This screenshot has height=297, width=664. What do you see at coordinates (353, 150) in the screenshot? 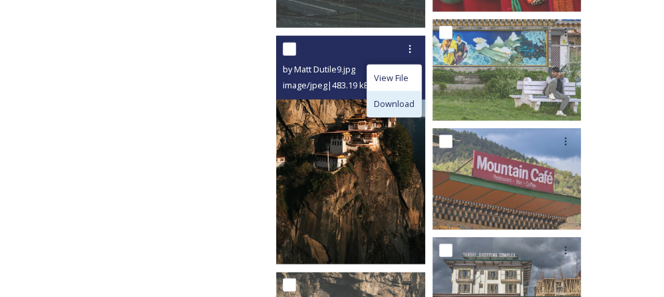
I see `img: by Matt Dutile9.jpg` at bounding box center [353, 150].